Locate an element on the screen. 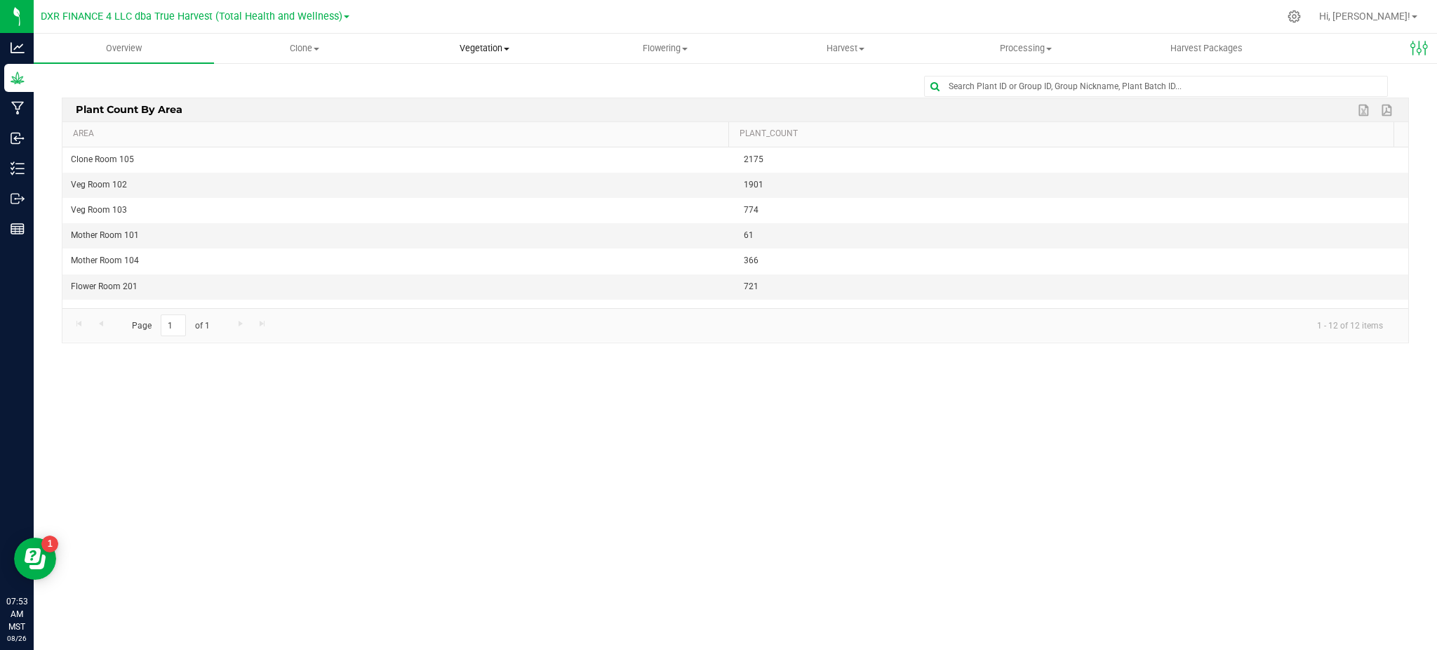 This screenshot has height=650, width=1437. input: Search Plant ID or Group ID, Group Nickname, Plant Batch ID... is located at coordinates (1156, 86).